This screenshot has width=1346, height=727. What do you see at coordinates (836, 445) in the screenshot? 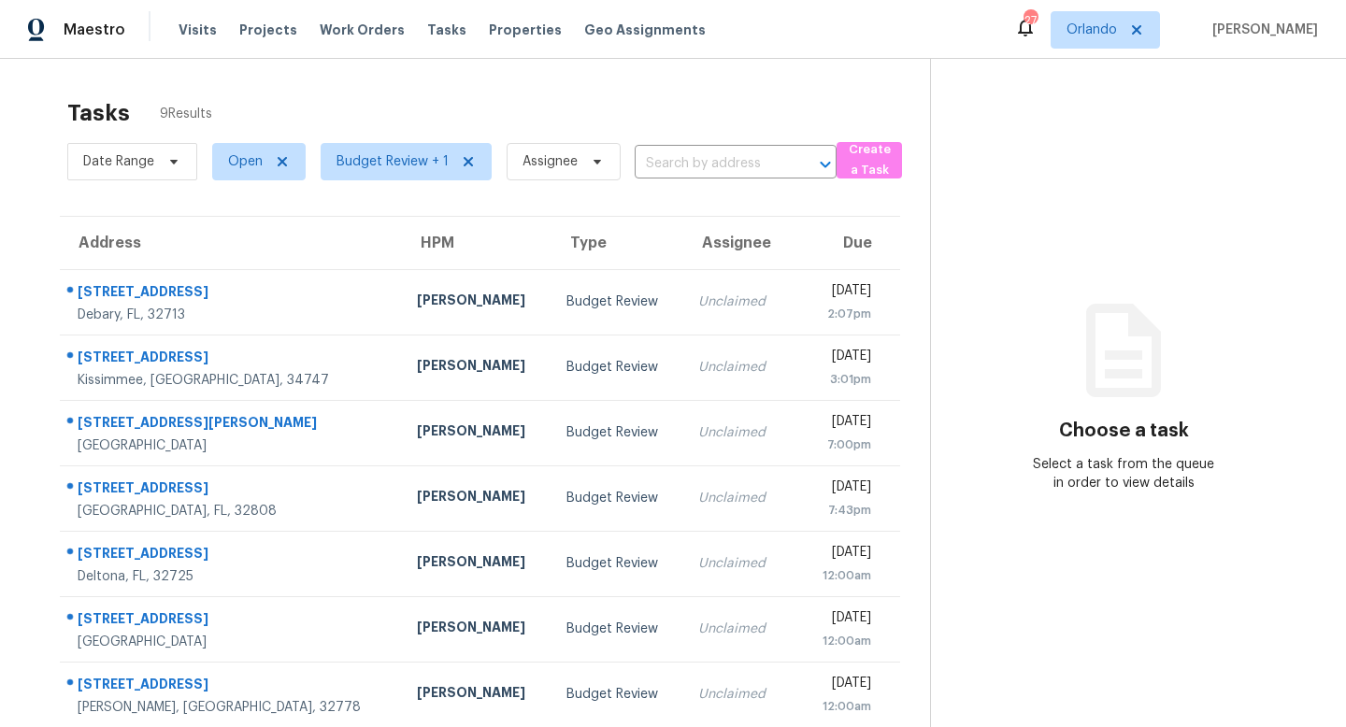
I see `div: 7:00pm` at bounding box center [836, 445].